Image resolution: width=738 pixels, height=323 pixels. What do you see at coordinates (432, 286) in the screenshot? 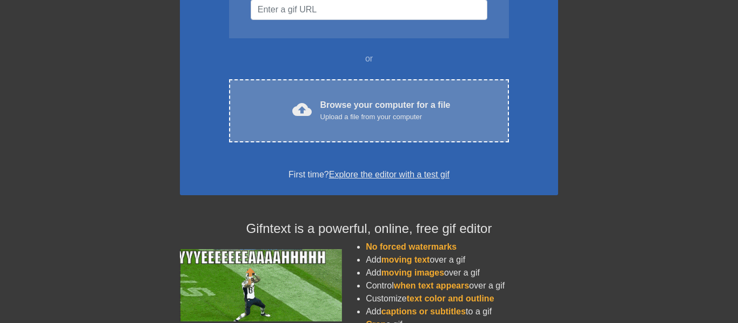
I see `span: when text appears` at bounding box center [432, 286].